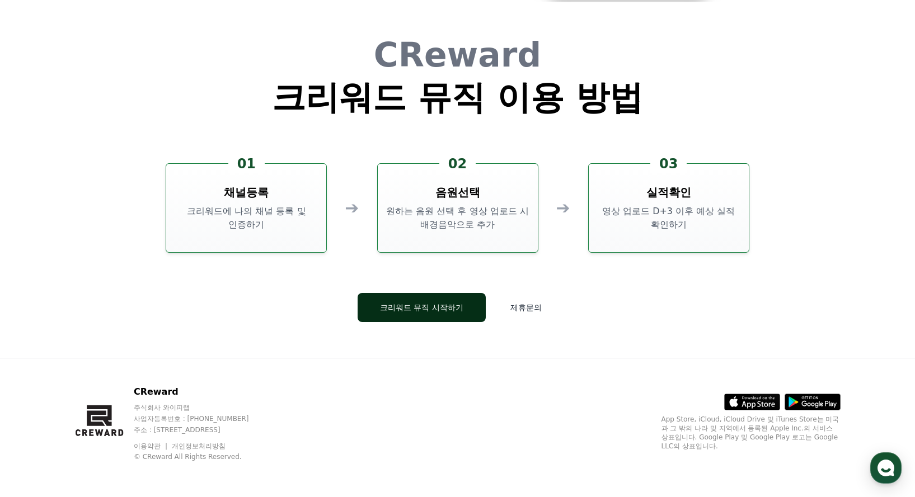  Describe the element at coordinates (39, 369) in the screenshot. I see `a: Home` at that location.